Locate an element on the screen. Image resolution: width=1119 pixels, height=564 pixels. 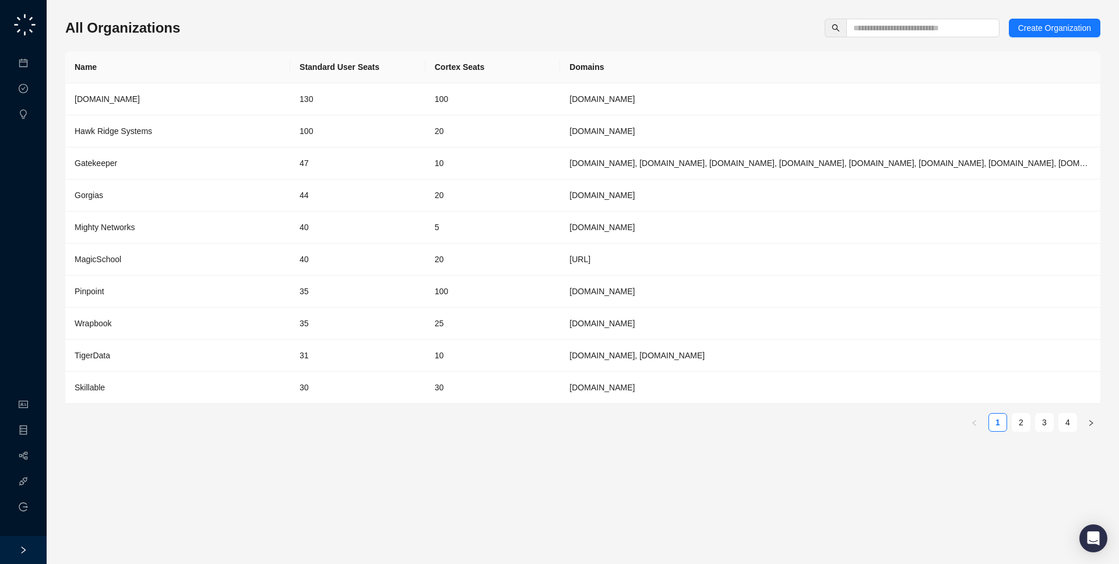
img: logo-small-C4UdH2pc.png is located at coordinates (24, 24).